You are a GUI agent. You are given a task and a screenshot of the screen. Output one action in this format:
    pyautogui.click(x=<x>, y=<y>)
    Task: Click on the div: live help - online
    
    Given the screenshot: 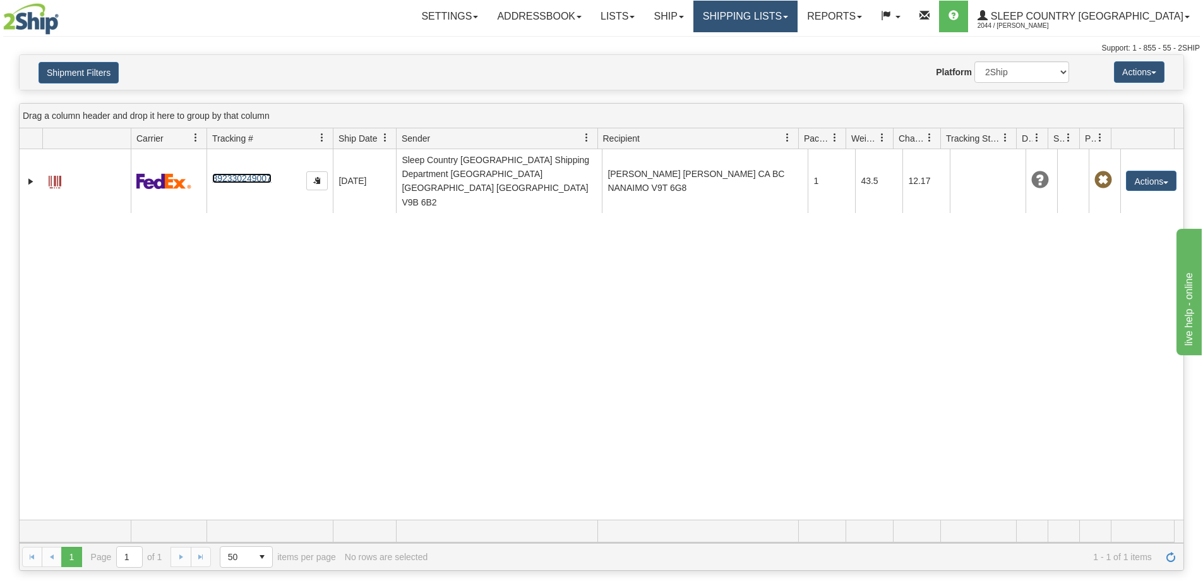 What is the action you would take?
    pyautogui.click(x=63, y=15)
    